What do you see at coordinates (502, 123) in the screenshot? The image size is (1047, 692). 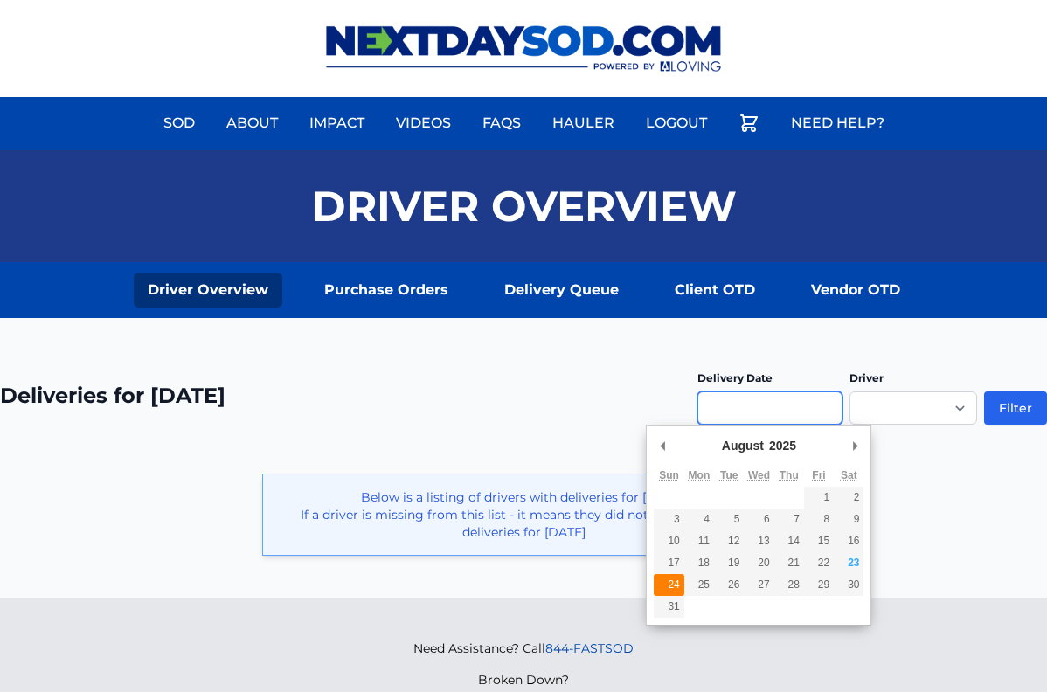 I see `a: FAQs` at bounding box center [502, 123].